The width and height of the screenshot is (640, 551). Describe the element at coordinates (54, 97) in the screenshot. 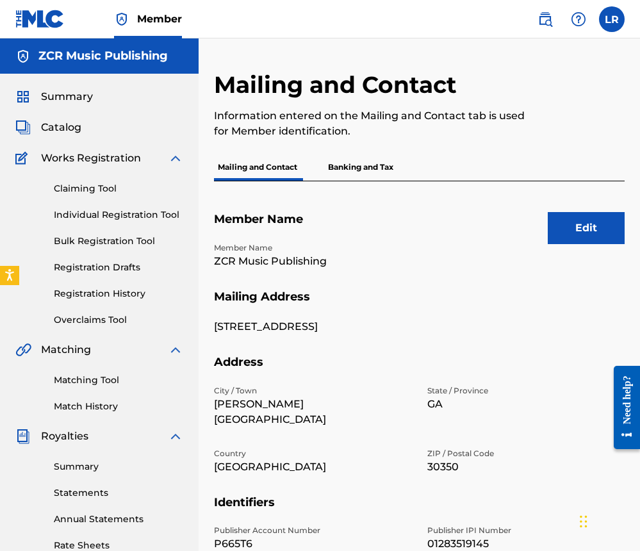

I see `a: SummarySummary` at that location.